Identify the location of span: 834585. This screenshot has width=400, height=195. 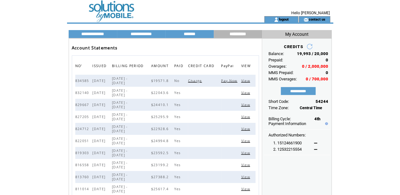
(83, 81).